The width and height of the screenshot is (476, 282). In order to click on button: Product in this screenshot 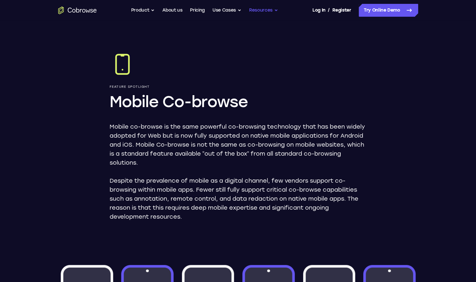, I will do `click(143, 10)`.